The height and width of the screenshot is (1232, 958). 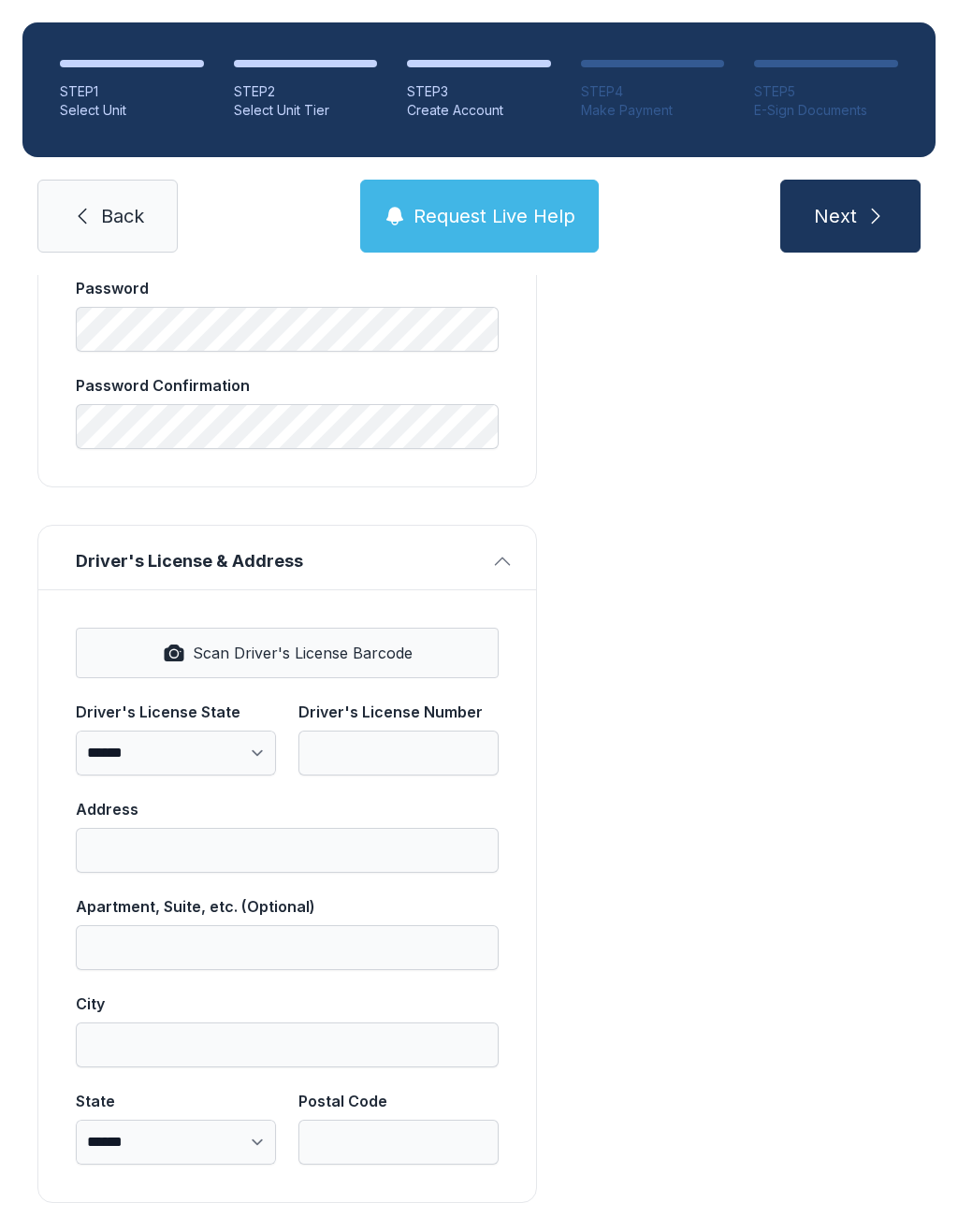 What do you see at coordinates (287, 288) in the screenshot?
I see `div: Password` at bounding box center [287, 288].